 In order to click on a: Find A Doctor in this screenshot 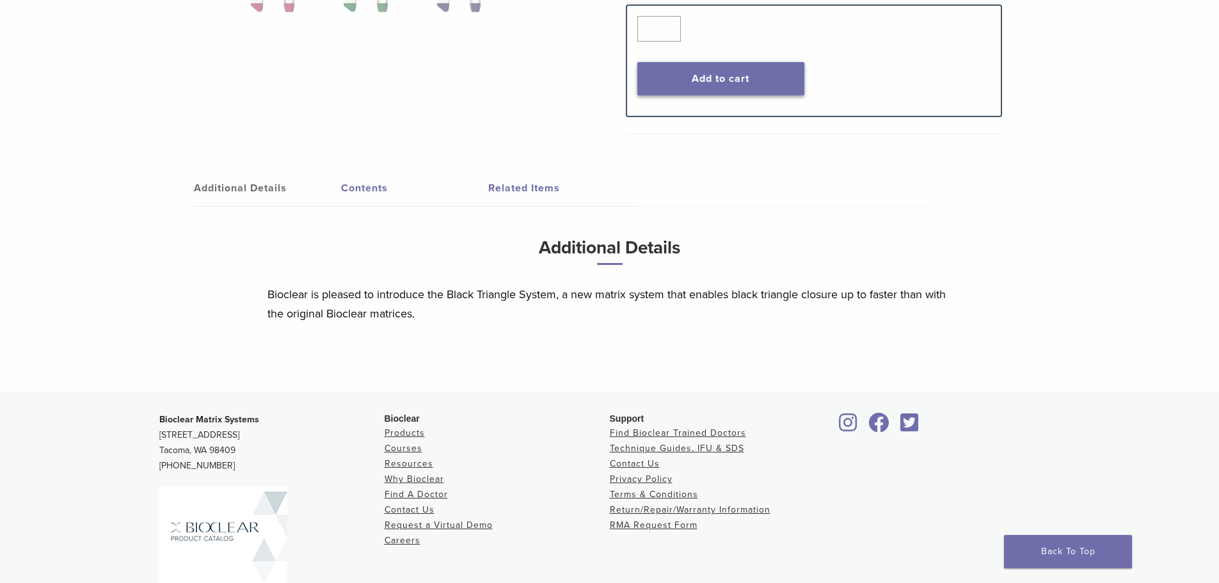, I will do `click(416, 494)`.